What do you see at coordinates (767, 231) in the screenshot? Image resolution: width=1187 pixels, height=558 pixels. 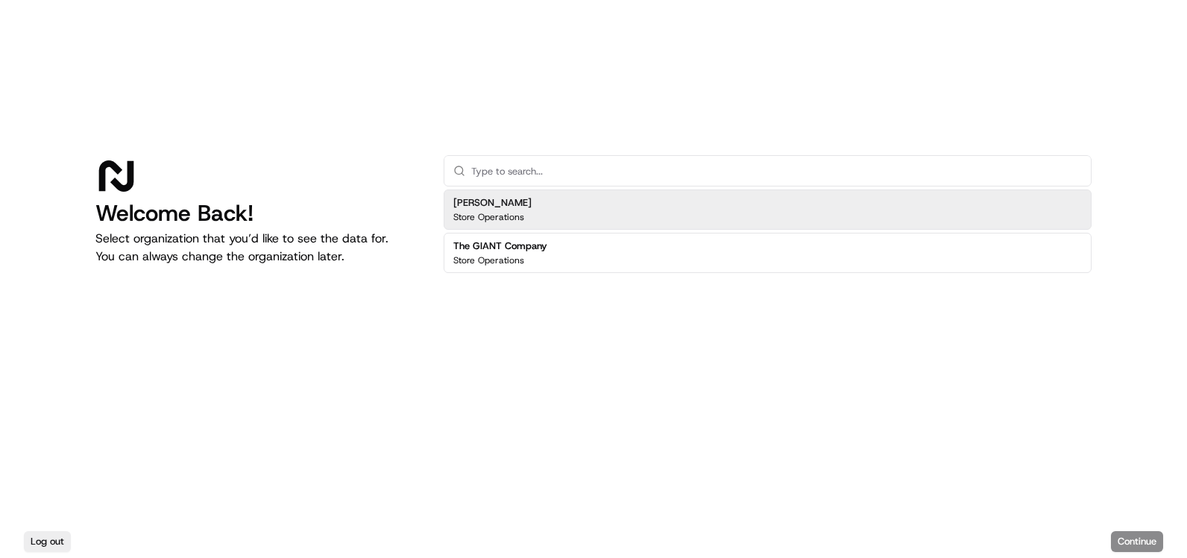 I see `div: Suggestions` at bounding box center [767, 231].